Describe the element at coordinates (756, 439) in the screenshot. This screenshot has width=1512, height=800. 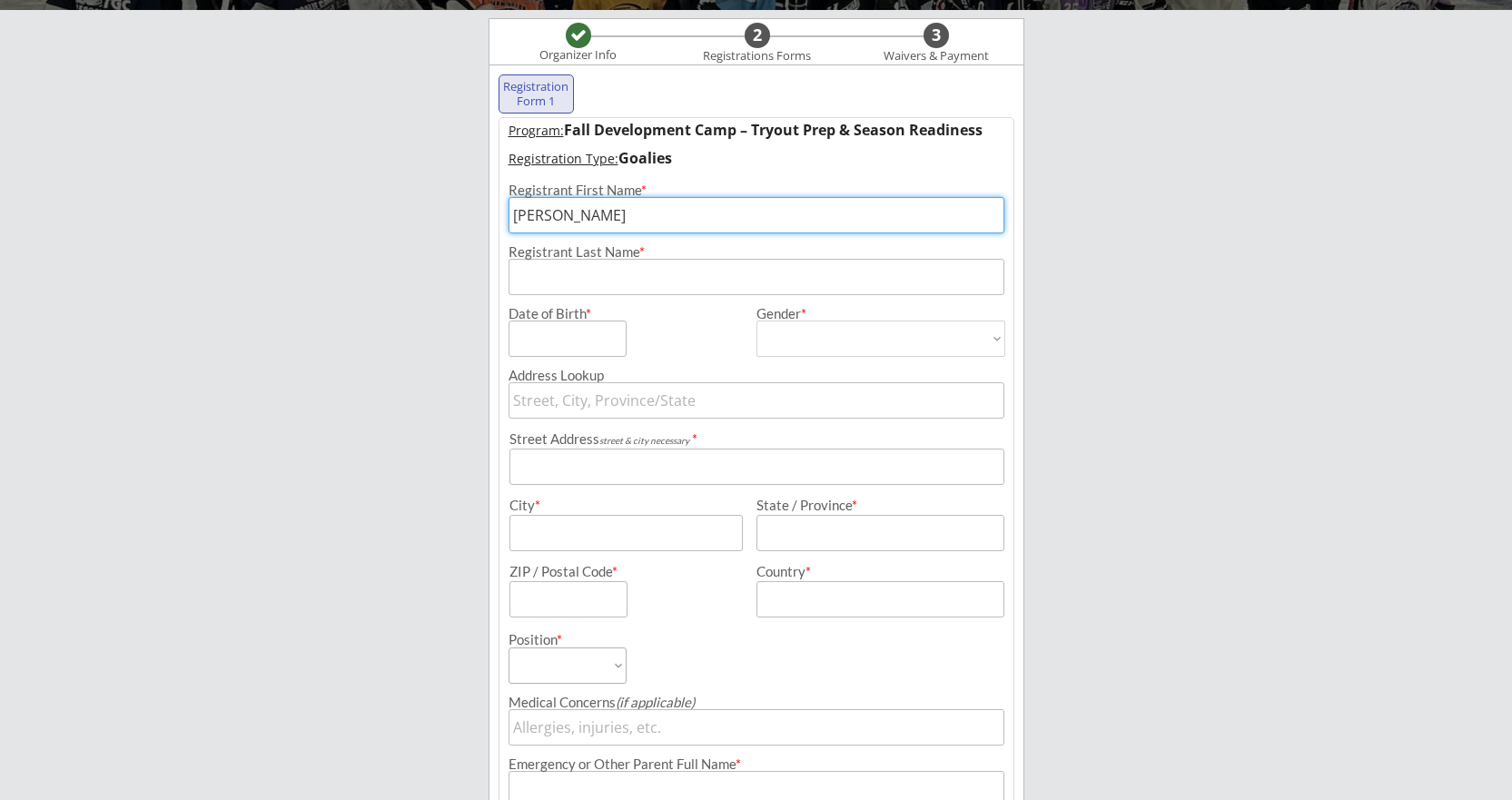
I see `div: Street Address` at that location.